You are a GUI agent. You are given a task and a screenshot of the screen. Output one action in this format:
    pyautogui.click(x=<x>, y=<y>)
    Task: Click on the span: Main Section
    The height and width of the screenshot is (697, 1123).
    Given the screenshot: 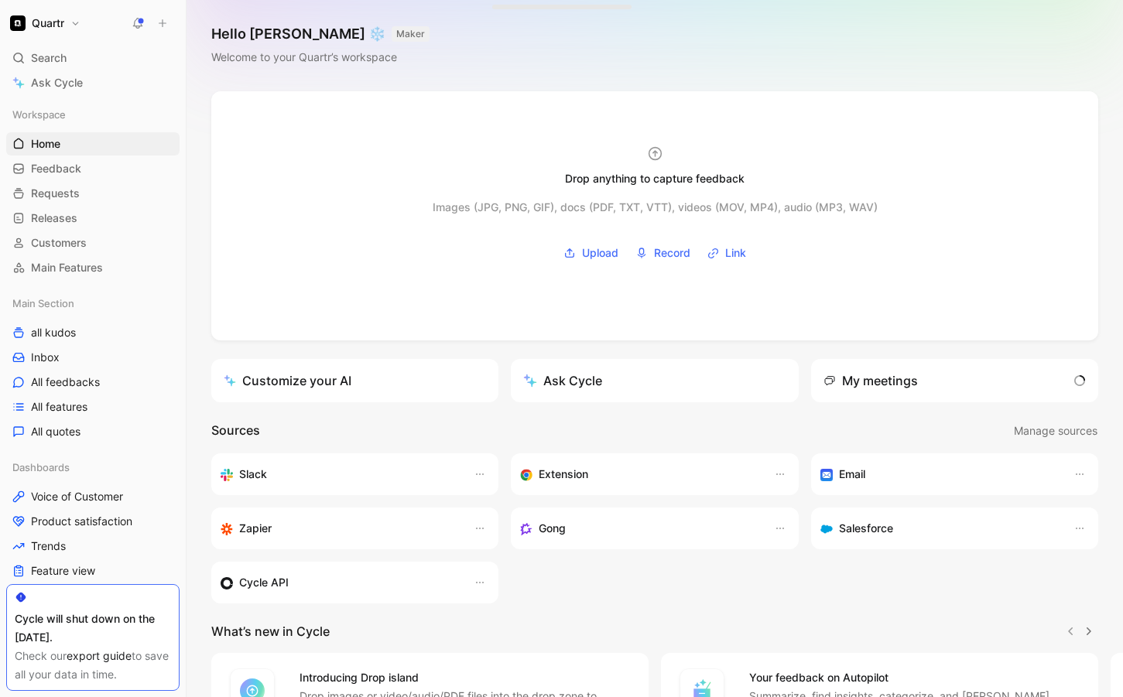 What is the action you would take?
    pyautogui.click(x=43, y=303)
    